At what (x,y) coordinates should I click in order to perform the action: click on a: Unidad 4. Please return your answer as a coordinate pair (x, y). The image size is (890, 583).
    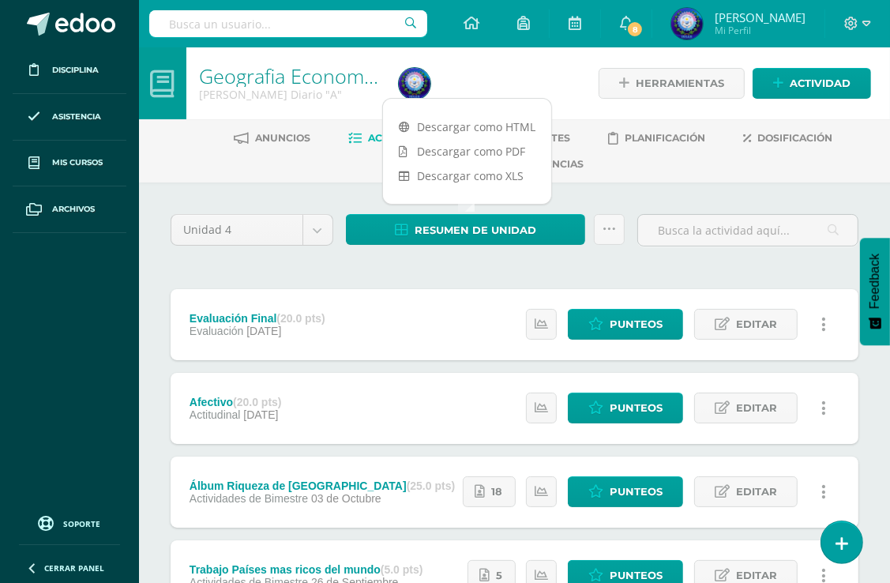
    Looking at the image, I should click on (252, 230).